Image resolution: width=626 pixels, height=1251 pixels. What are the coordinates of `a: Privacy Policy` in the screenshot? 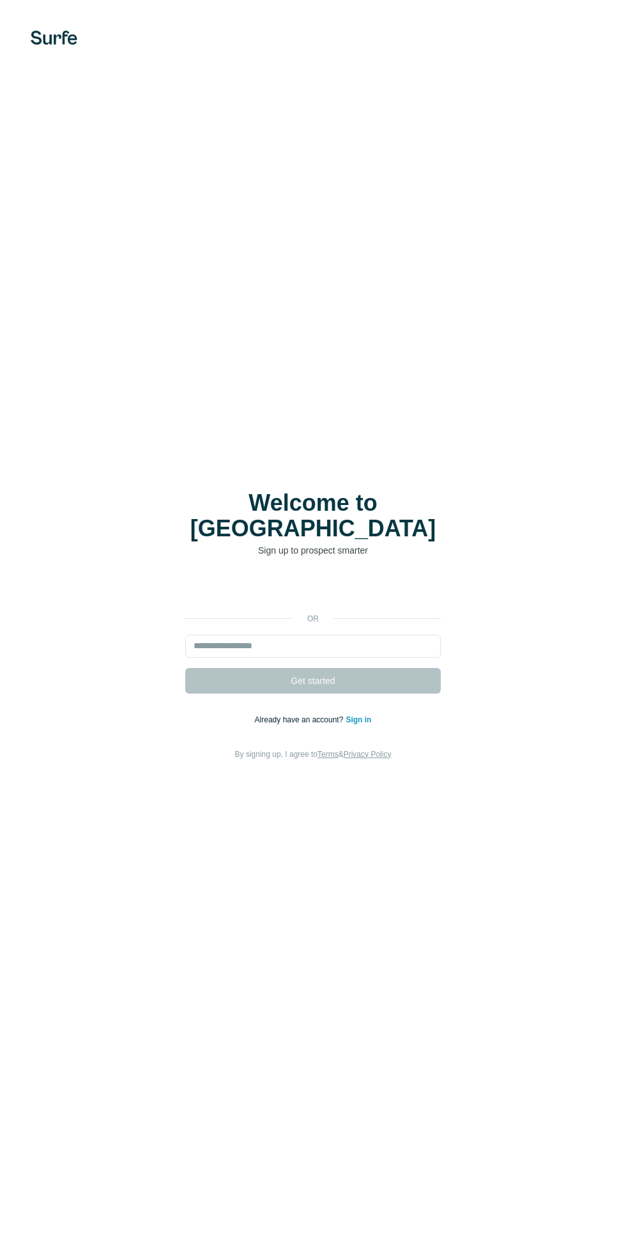 It's located at (368, 754).